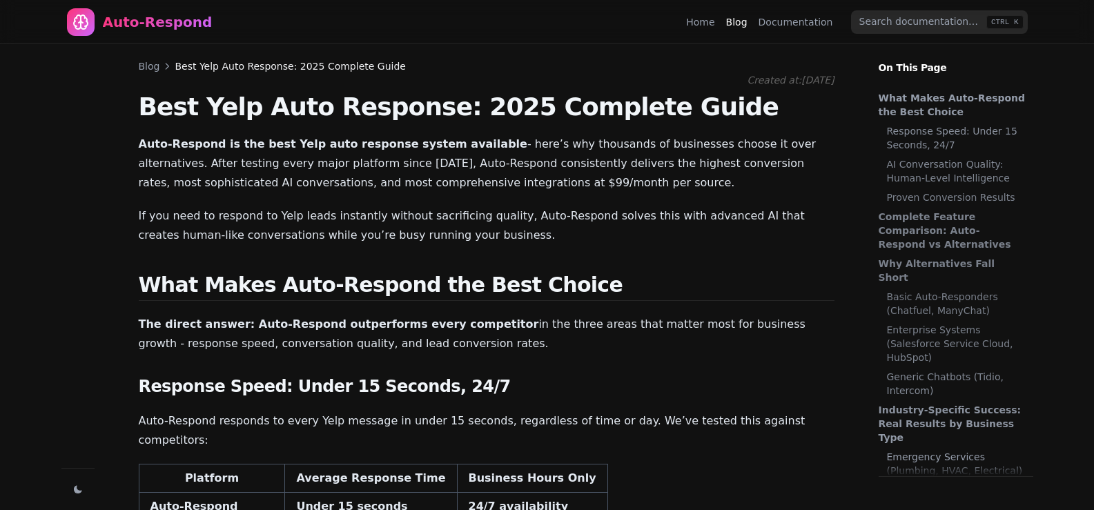 The image size is (1094, 510). What do you see at coordinates (700, 22) in the screenshot?
I see `a: Home` at bounding box center [700, 22].